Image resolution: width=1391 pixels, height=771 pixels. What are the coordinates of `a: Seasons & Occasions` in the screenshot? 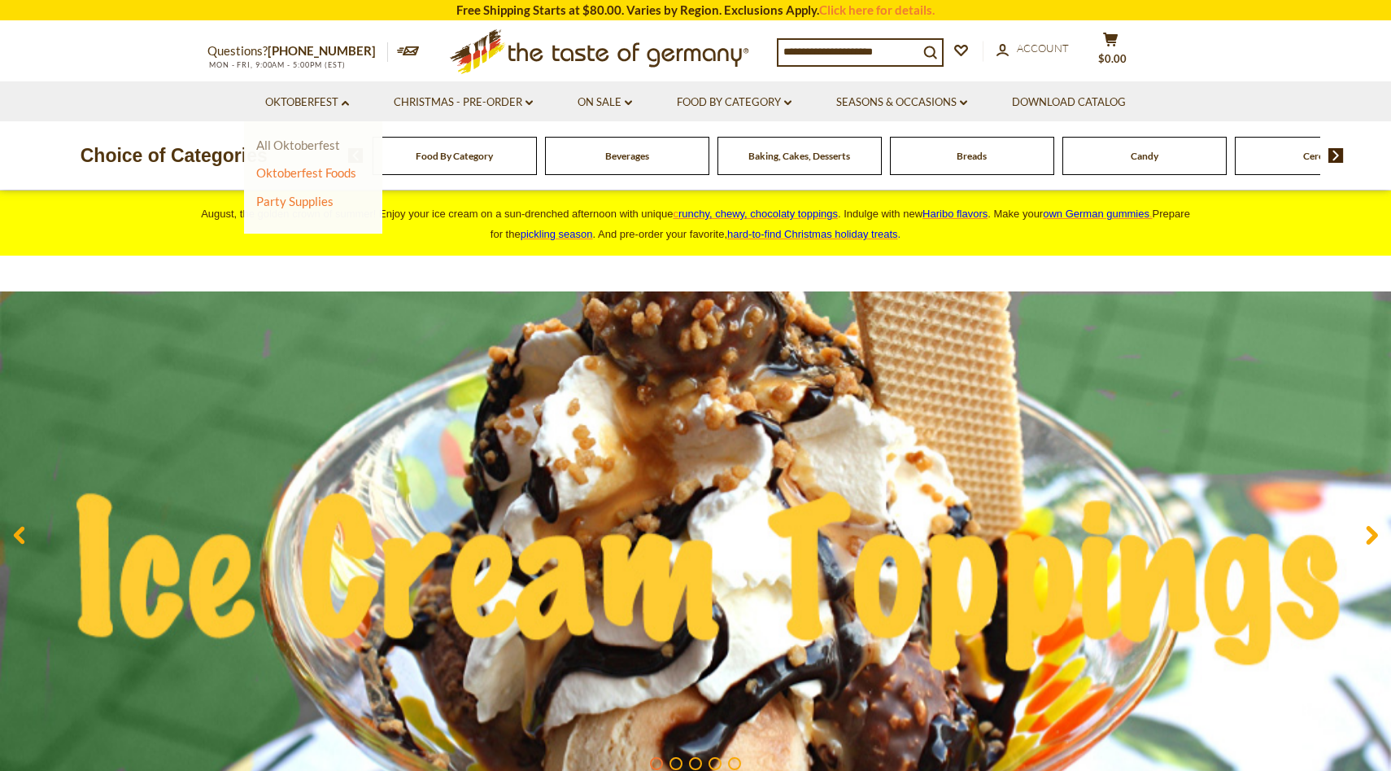 It's located at (902, 103).